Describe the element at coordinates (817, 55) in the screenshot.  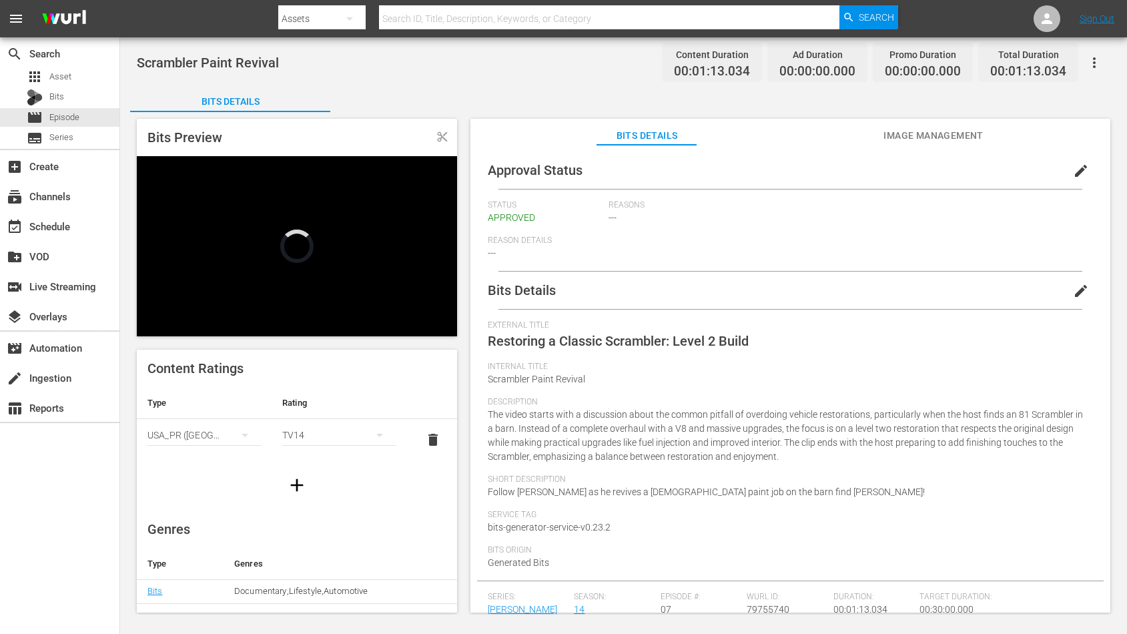
I see `div: Ad Duration` at that location.